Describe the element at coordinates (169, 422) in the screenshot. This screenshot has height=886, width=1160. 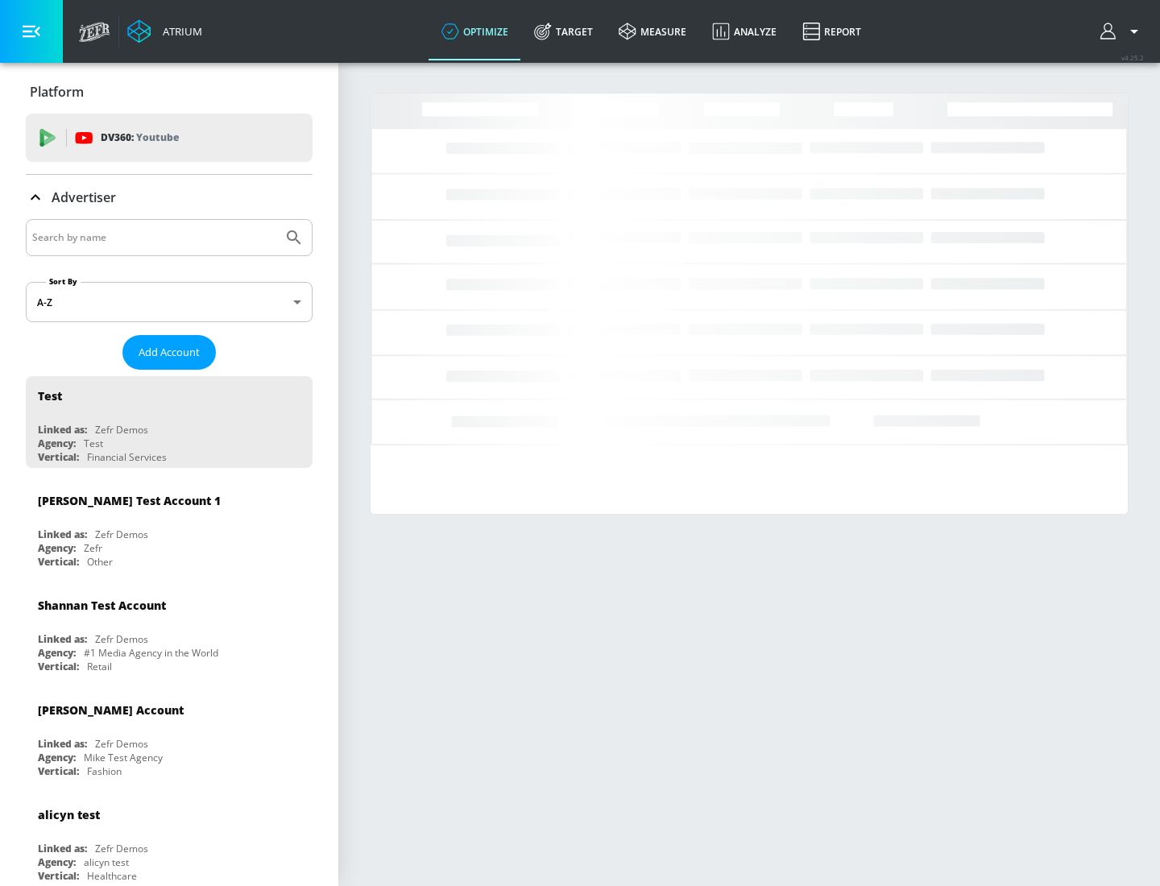
I see `div: TestLinked as:Zefr DemosAgency:TestVertical:Financial Services` at that location.